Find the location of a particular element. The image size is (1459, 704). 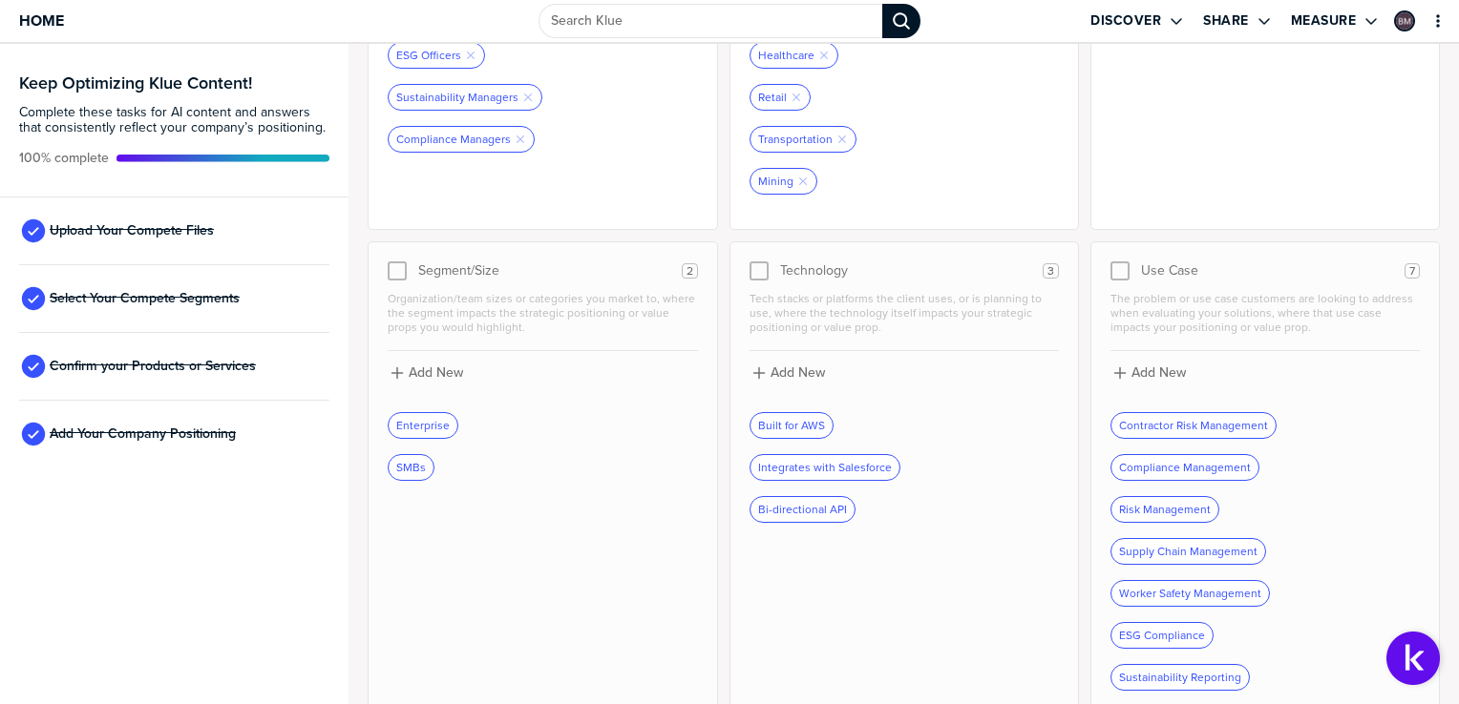

div: Barb Mard is located at coordinates (1404, 21).